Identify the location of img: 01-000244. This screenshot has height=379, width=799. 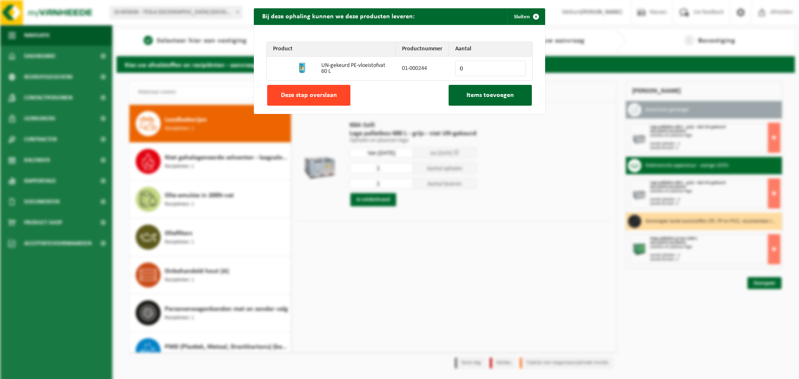
(302, 68).